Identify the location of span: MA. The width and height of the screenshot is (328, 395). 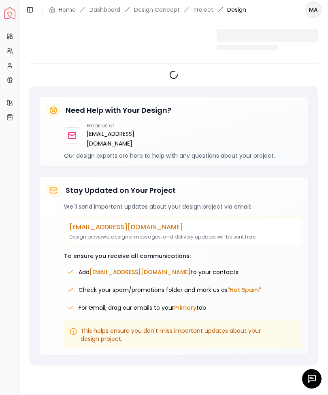
(313, 10).